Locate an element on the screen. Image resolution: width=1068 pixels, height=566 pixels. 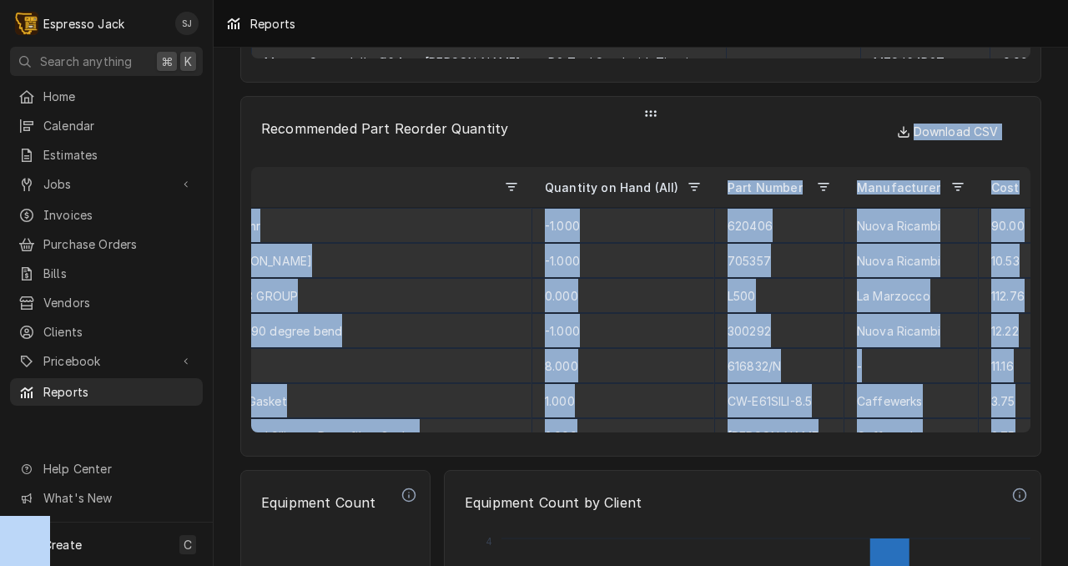
span: Quantity on Hand (All) is located at coordinates (611, 187).